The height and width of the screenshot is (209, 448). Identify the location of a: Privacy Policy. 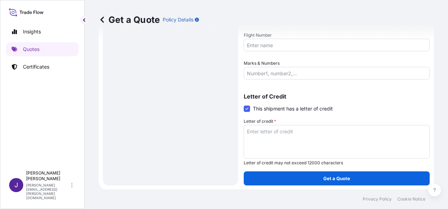
(378, 200).